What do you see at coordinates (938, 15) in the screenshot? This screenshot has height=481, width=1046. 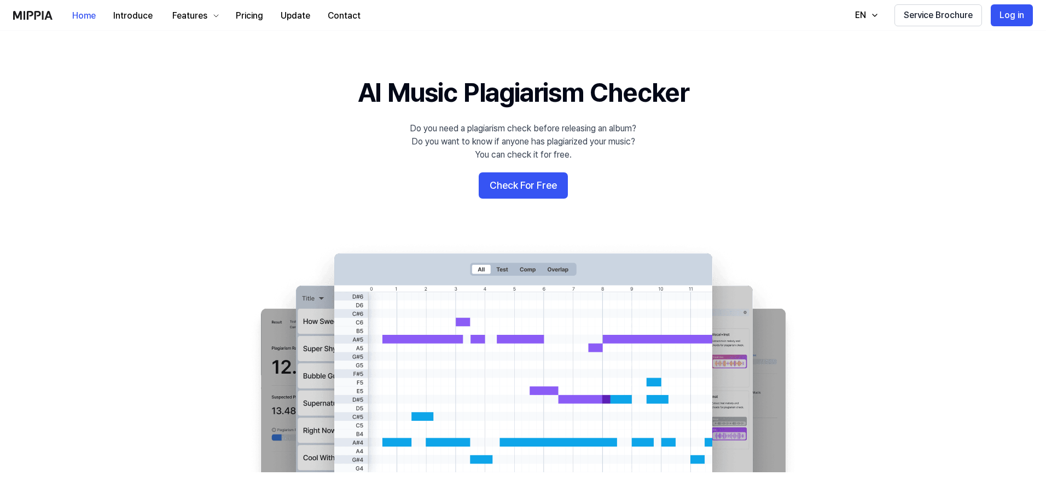 I see `a: Service Brochure` at bounding box center [938, 15].